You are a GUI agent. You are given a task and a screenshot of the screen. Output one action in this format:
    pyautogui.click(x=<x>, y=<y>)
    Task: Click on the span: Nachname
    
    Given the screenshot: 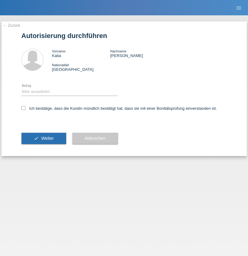 What is the action you would take?
    pyautogui.click(x=118, y=51)
    